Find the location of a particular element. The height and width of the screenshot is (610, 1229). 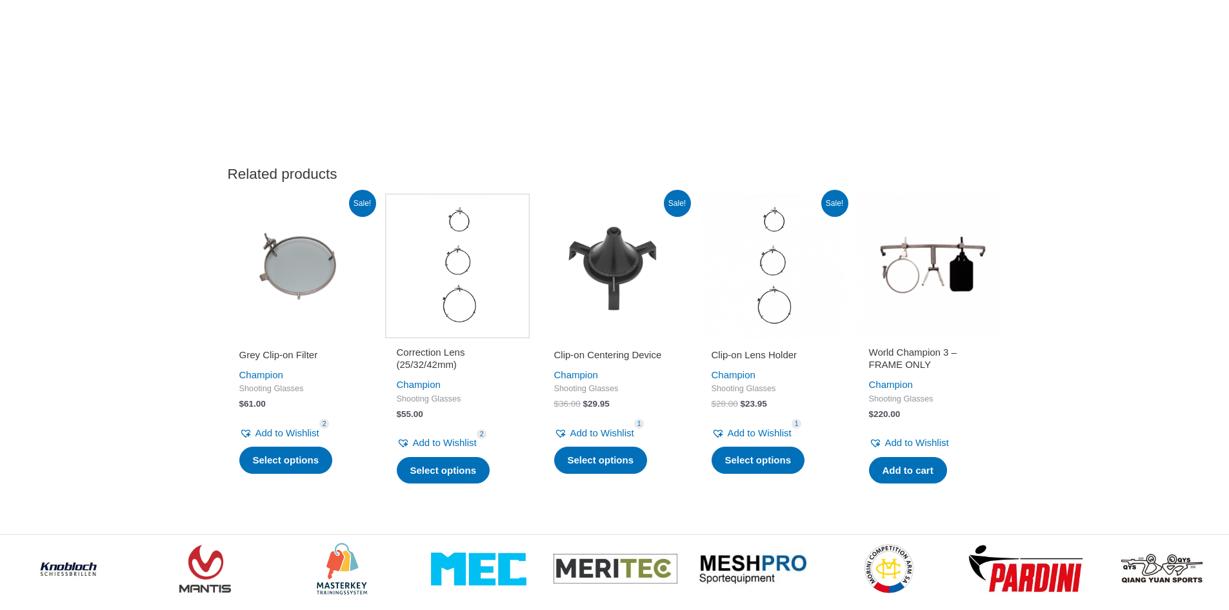

a: Select options for “Correction Lens (25/32/42mm)” is located at coordinates (443, 470).